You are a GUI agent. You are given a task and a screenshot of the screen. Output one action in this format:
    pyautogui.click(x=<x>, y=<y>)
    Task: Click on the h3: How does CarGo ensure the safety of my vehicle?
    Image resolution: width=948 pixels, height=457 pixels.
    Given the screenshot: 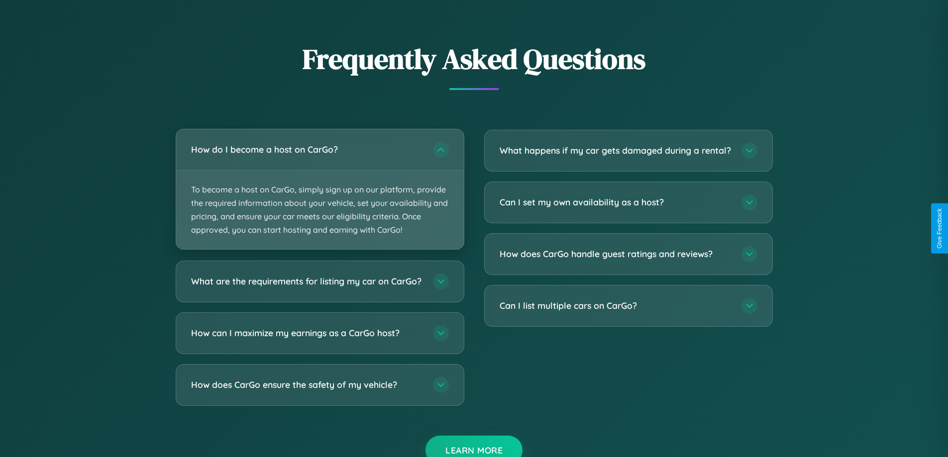 What is the action you would take?
    pyautogui.click(x=307, y=385)
    